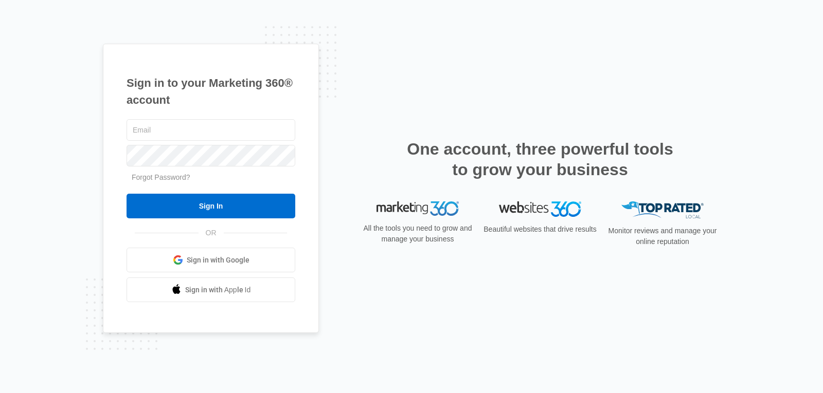  What do you see at coordinates (211, 290) in the screenshot?
I see `a: Sign in with Apple Id` at bounding box center [211, 290].